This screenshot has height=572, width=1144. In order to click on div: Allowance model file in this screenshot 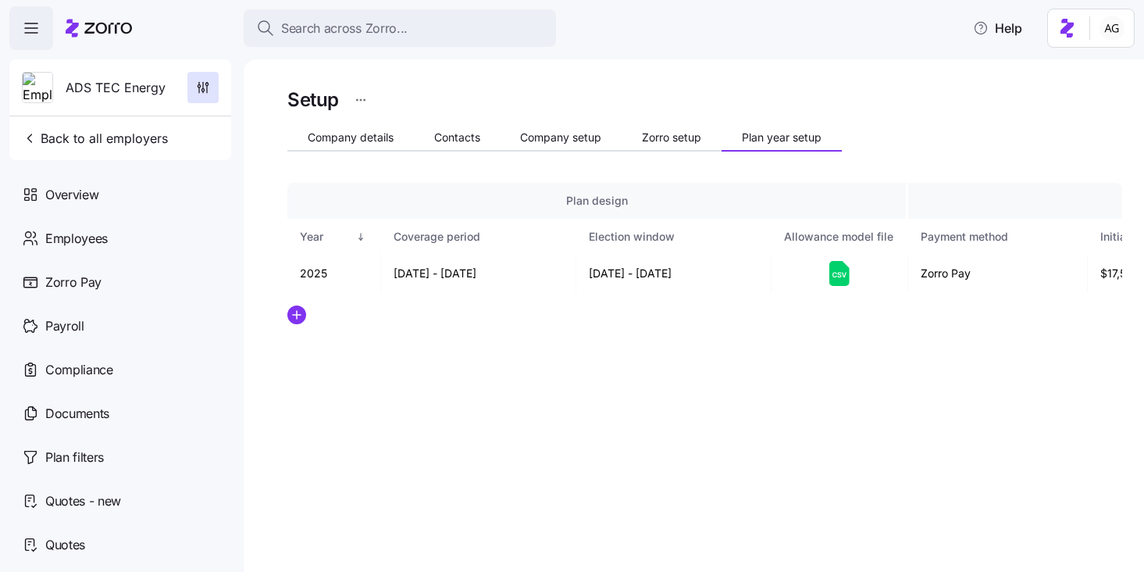, I will do `click(839, 237)`.